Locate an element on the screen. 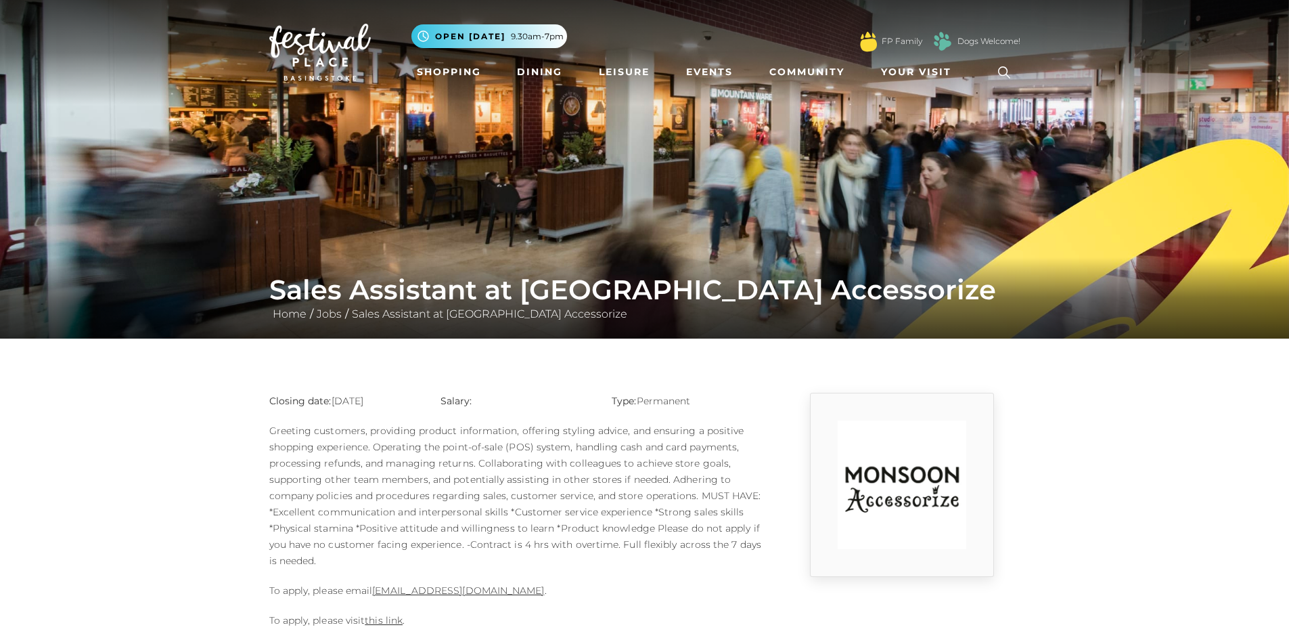 The width and height of the screenshot is (1289, 640). strong: Salary: is located at coordinates (456, 401).